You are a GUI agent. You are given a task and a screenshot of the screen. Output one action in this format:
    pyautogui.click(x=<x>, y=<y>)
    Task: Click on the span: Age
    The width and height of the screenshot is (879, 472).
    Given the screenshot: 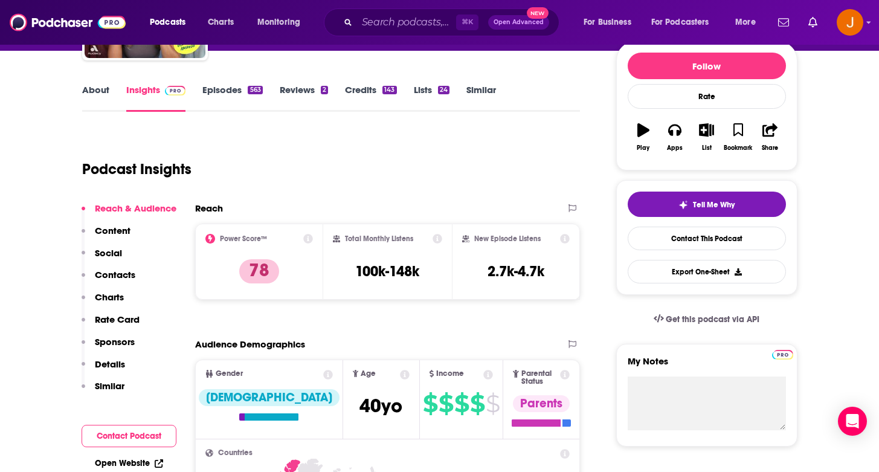 What is the action you would take?
    pyautogui.click(x=368, y=373)
    